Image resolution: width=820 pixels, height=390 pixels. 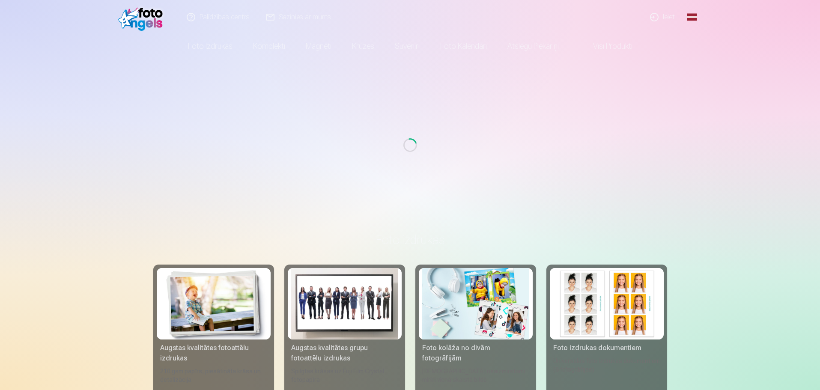 What do you see at coordinates (533, 46) in the screenshot?
I see `a: Atslēgu piekariņi` at bounding box center [533, 46].